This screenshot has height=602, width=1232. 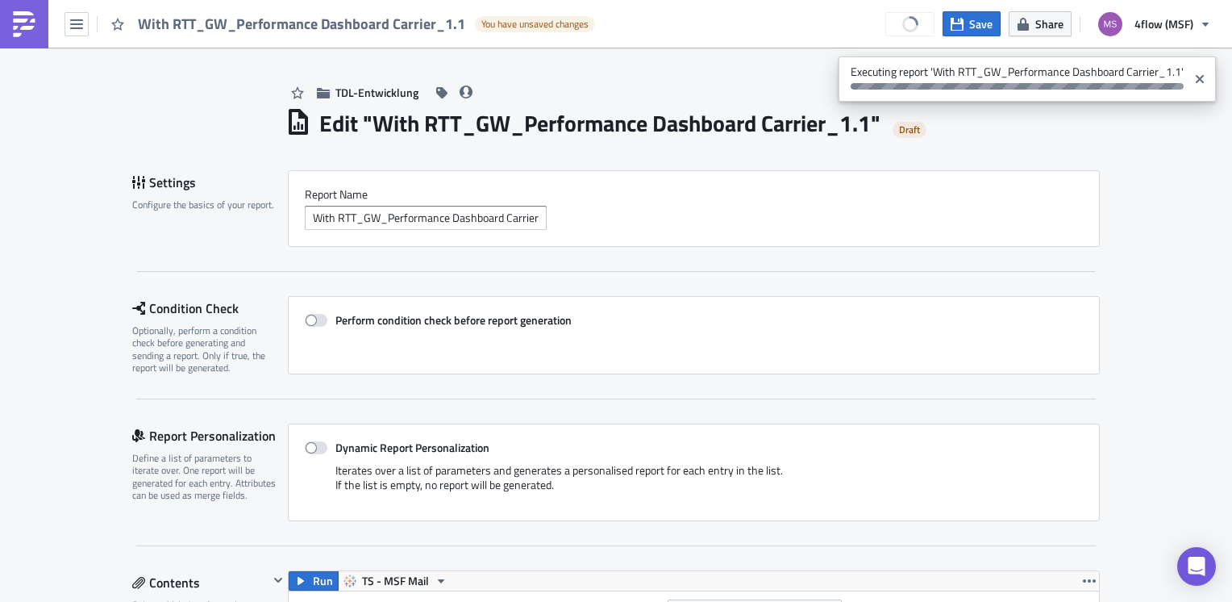 I want to click on div: Configure the basics of your report., so click(x=205, y=204).